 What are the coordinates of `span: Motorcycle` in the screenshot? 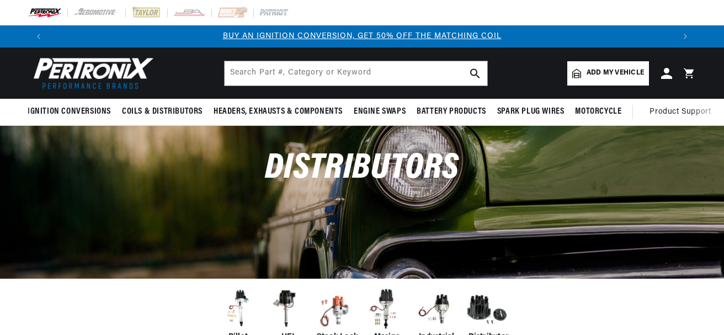 It's located at (598, 112).